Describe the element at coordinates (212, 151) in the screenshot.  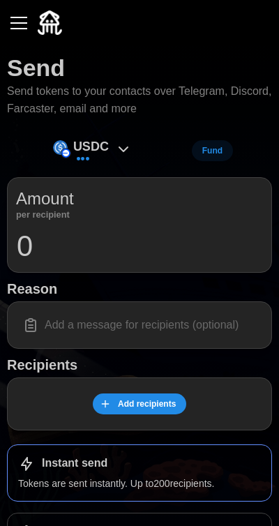
I see `button: Fund` at that location.